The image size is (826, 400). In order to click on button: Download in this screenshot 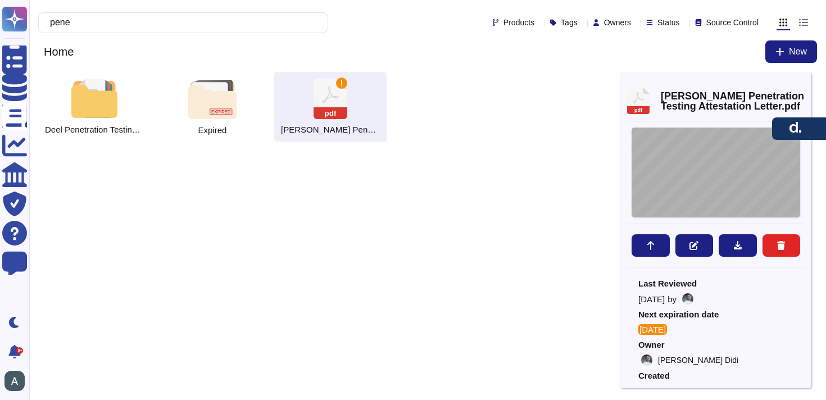, I will do `click(738, 246)`.